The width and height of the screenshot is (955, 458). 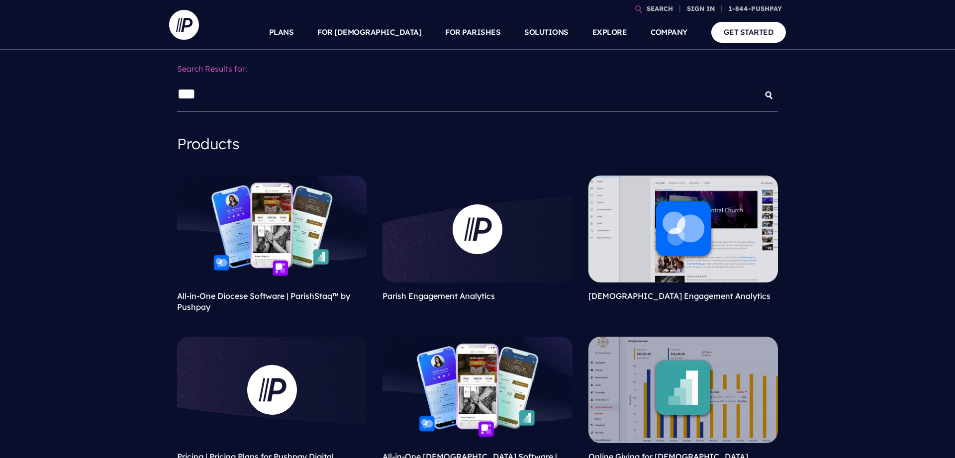 What do you see at coordinates (282, 32) in the screenshot?
I see `a: PLANS` at bounding box center [282, 32].